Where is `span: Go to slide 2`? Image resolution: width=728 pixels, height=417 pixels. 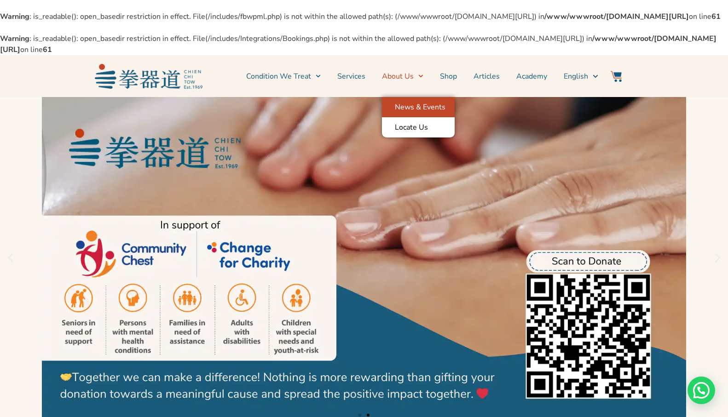
span: Go to slide 2 is located at coordinates (368, 415).